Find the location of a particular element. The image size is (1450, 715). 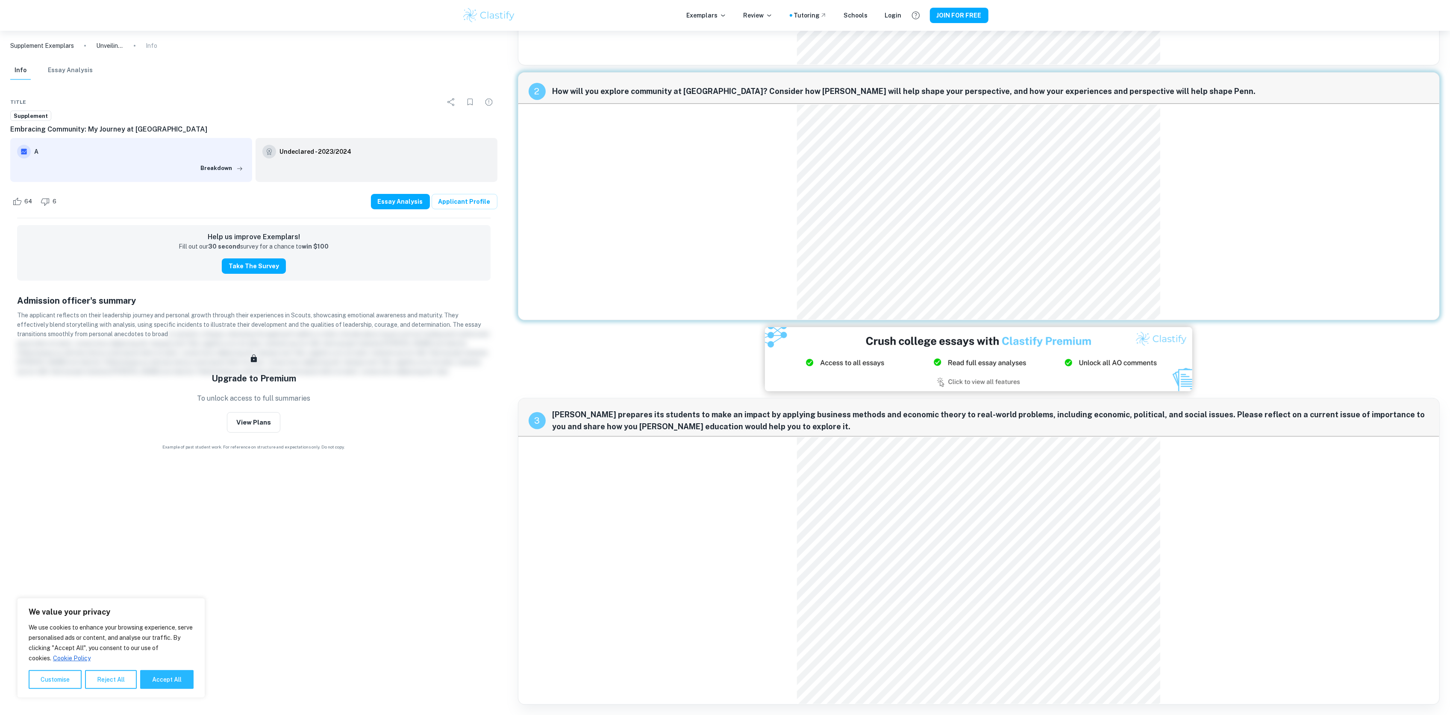

a: Supplement Exemplars is located at coordinates (42, 46).